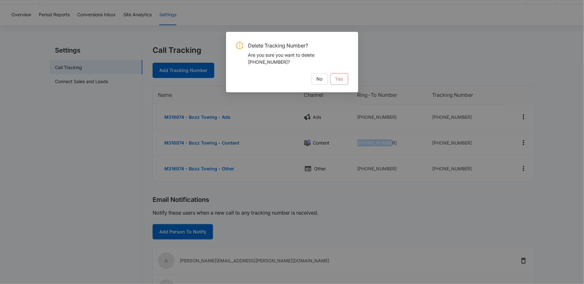  Describe the element at coordinates (319, 79) in the screenshot. I see `span: No` at that location.